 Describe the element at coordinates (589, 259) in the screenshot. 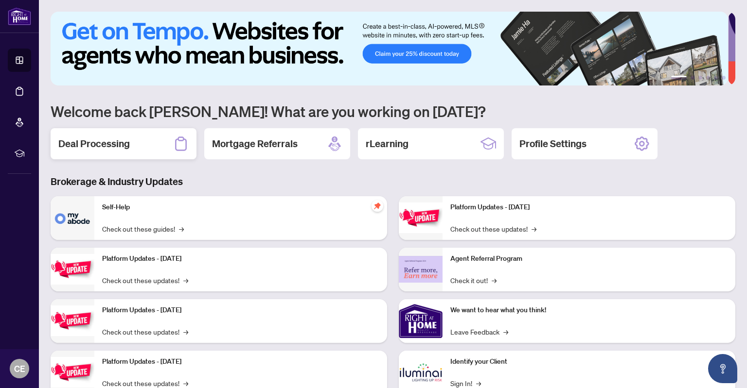

I see `p: Agent Referral Program` at that location.